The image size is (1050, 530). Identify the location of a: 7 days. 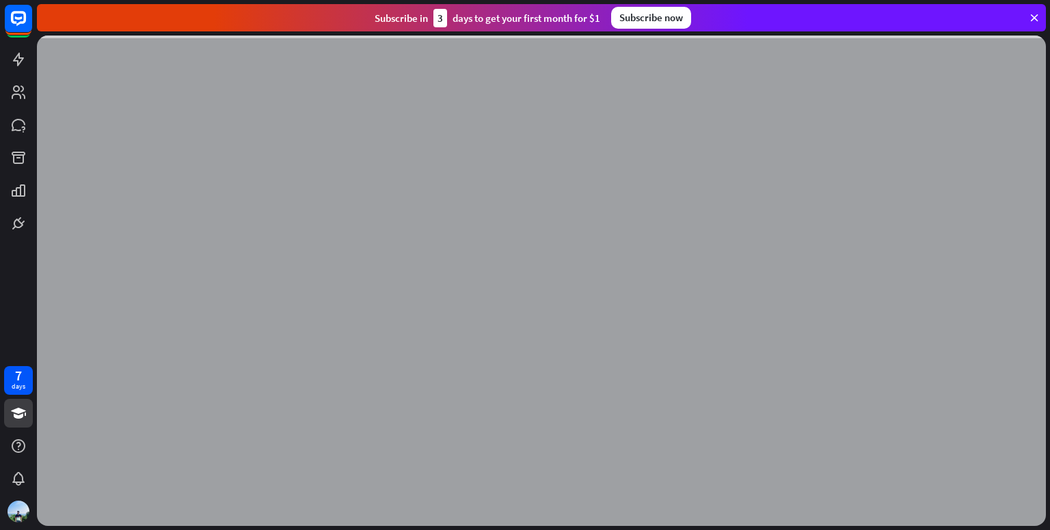
(18, 381).